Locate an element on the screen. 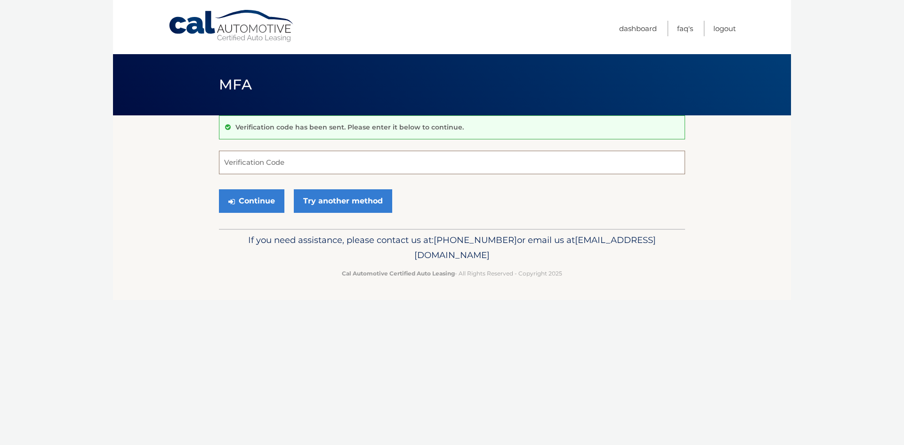 The width and height of the screenshot is (904, 445). p: - All Rights Reserved - Copyright 2025 is located at coordinates (452, 273).